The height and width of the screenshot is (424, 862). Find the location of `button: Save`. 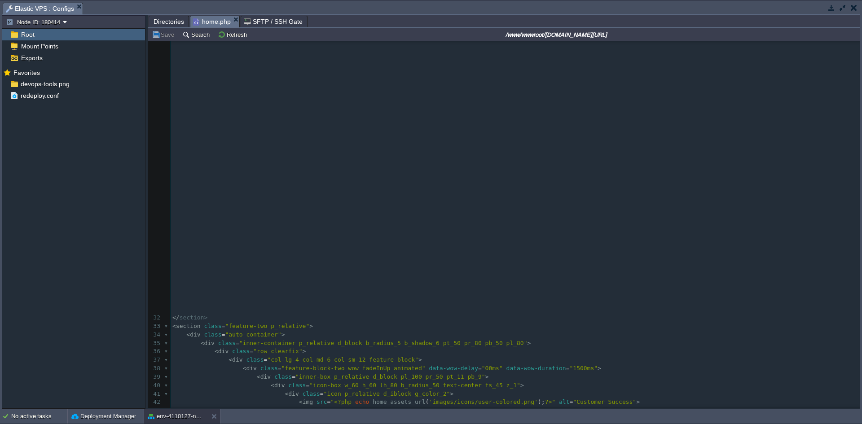

button: Save is located at coordinates (164, 35).